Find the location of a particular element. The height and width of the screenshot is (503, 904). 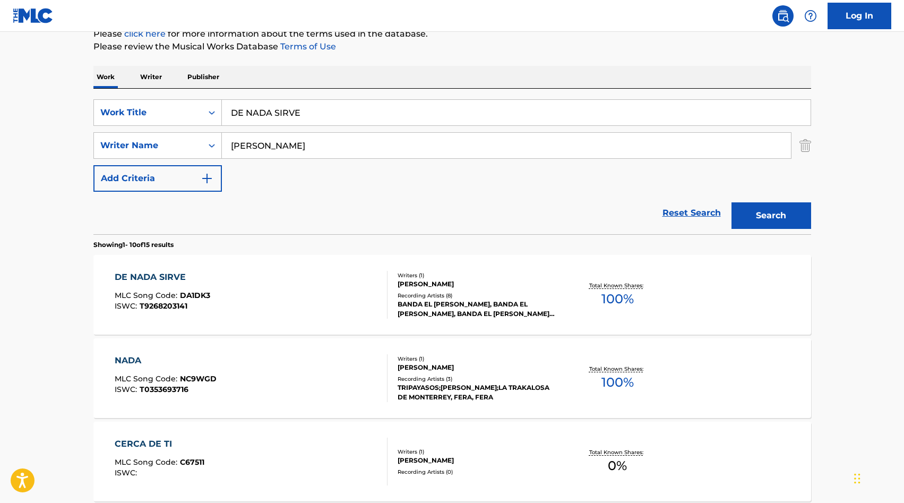

span: T0353693716 is located at coordinates (164, 389).